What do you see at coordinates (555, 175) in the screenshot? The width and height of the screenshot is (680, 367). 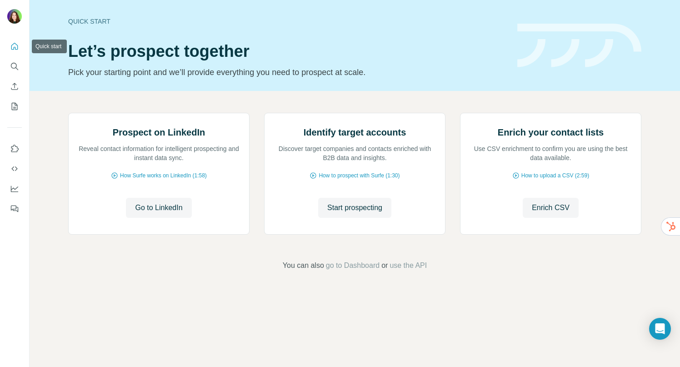 I see `span: How to upload a CSV (2:59)` at bounding box center [555, 175].